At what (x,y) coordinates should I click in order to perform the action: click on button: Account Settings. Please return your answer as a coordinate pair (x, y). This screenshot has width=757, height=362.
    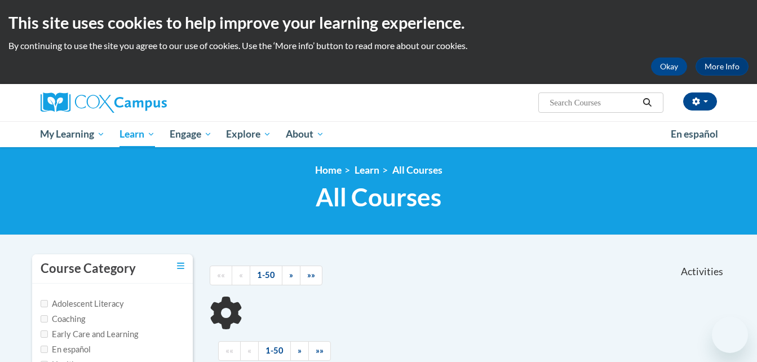
    Looking at the image, I should click on (700, 101).